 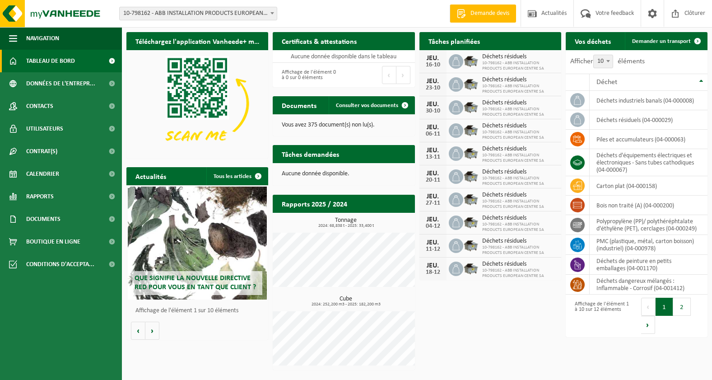 I want to click on a: Que signifie la nouvelle directive RED pour vous en tant que client ?, so click(x=197, y=243).